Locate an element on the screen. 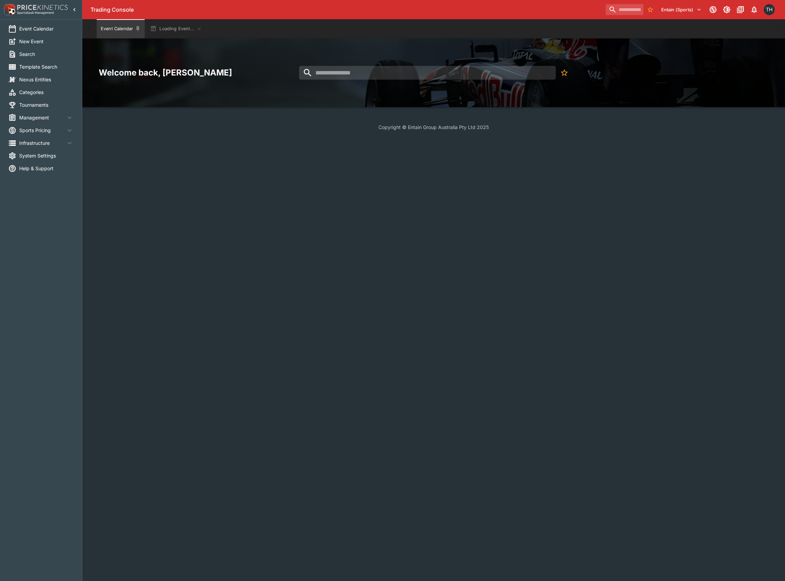 The height and width of the screenshot is (581, 785). span: Categories is located at coordinates (46, 92).